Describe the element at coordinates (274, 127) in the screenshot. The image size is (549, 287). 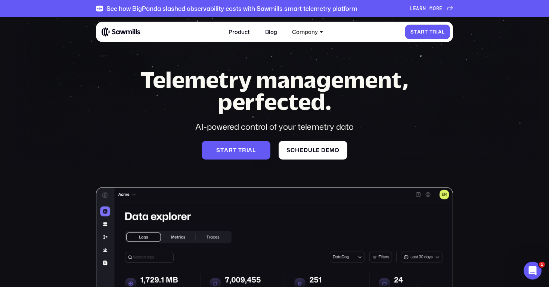
I see `div: AI-powered control of your telemetry data` at that location.